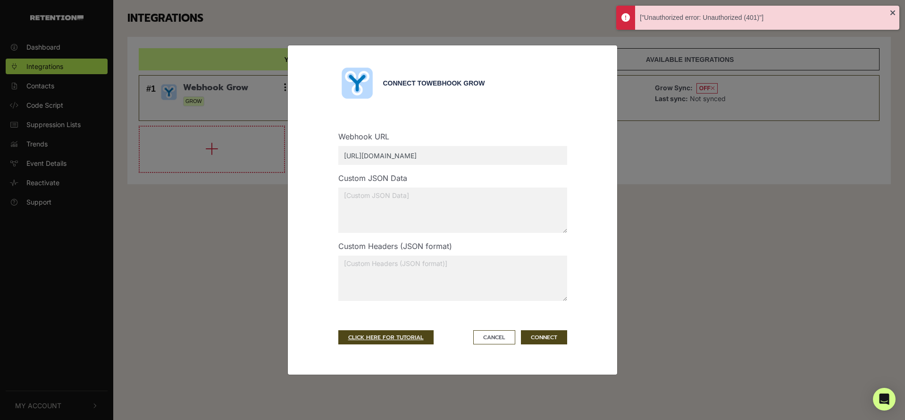 The image size is (905, 420). Describe the element at coordinates (373, 178) in the screenshot. I see `label: Custom JSON Data` at that location.